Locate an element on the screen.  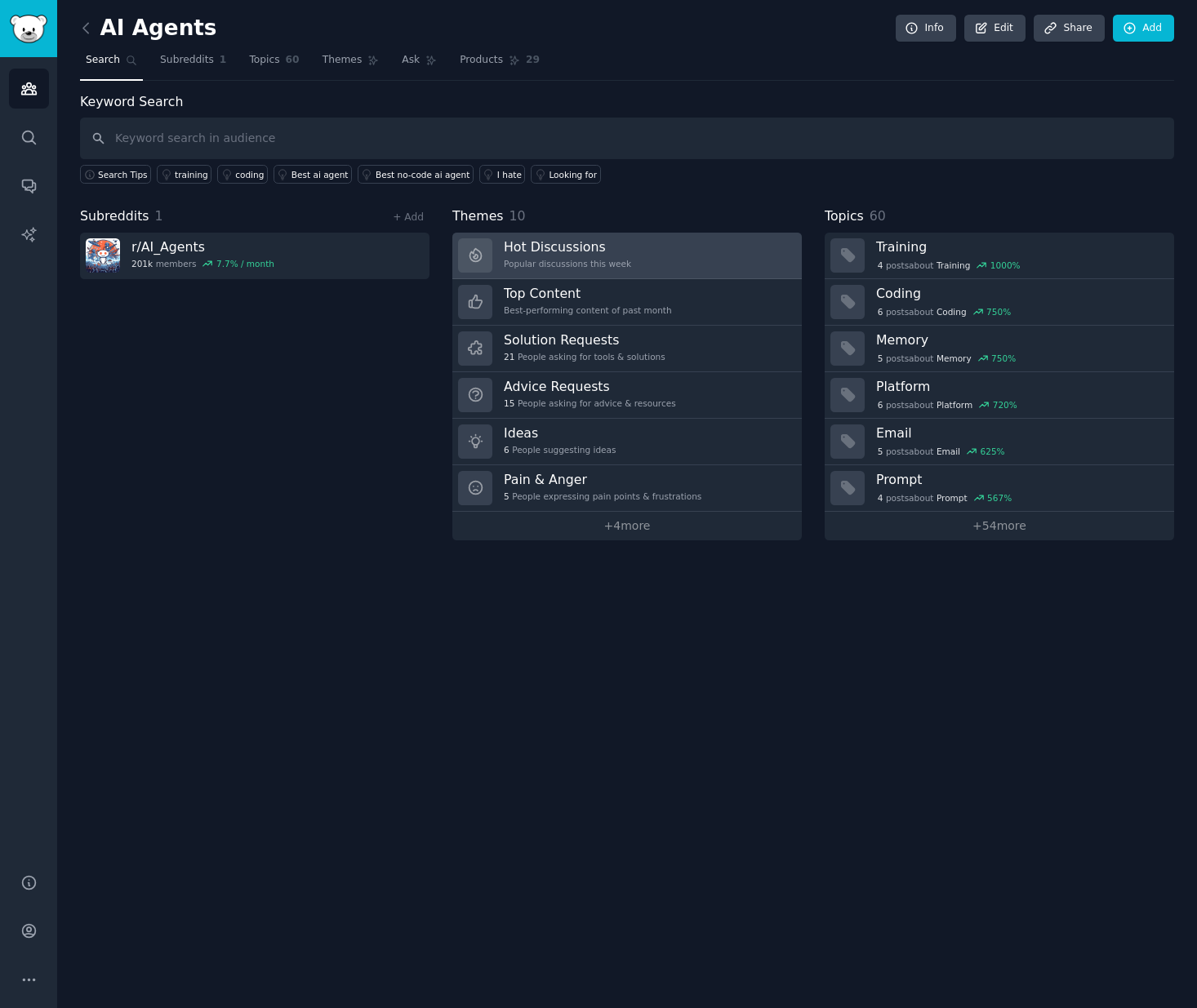
div: People asking for advice & resources is located at coordinates (590, 404).